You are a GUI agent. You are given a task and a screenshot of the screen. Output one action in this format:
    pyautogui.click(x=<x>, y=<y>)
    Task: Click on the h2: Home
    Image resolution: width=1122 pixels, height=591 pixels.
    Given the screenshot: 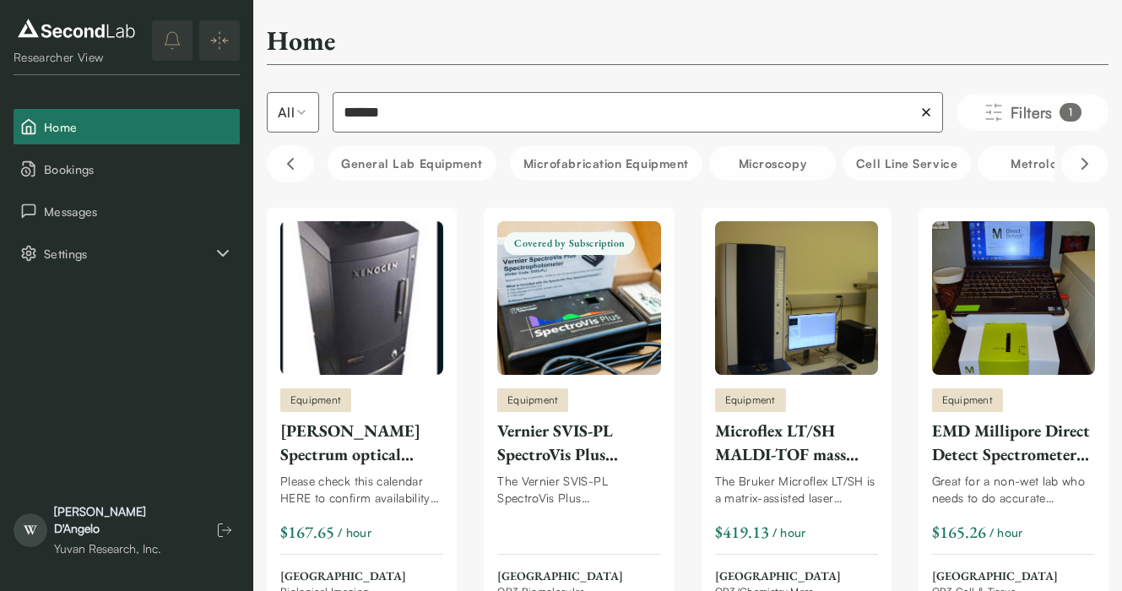 What is the action you would take?
    pyautogui.click(x=301, y=41)
    